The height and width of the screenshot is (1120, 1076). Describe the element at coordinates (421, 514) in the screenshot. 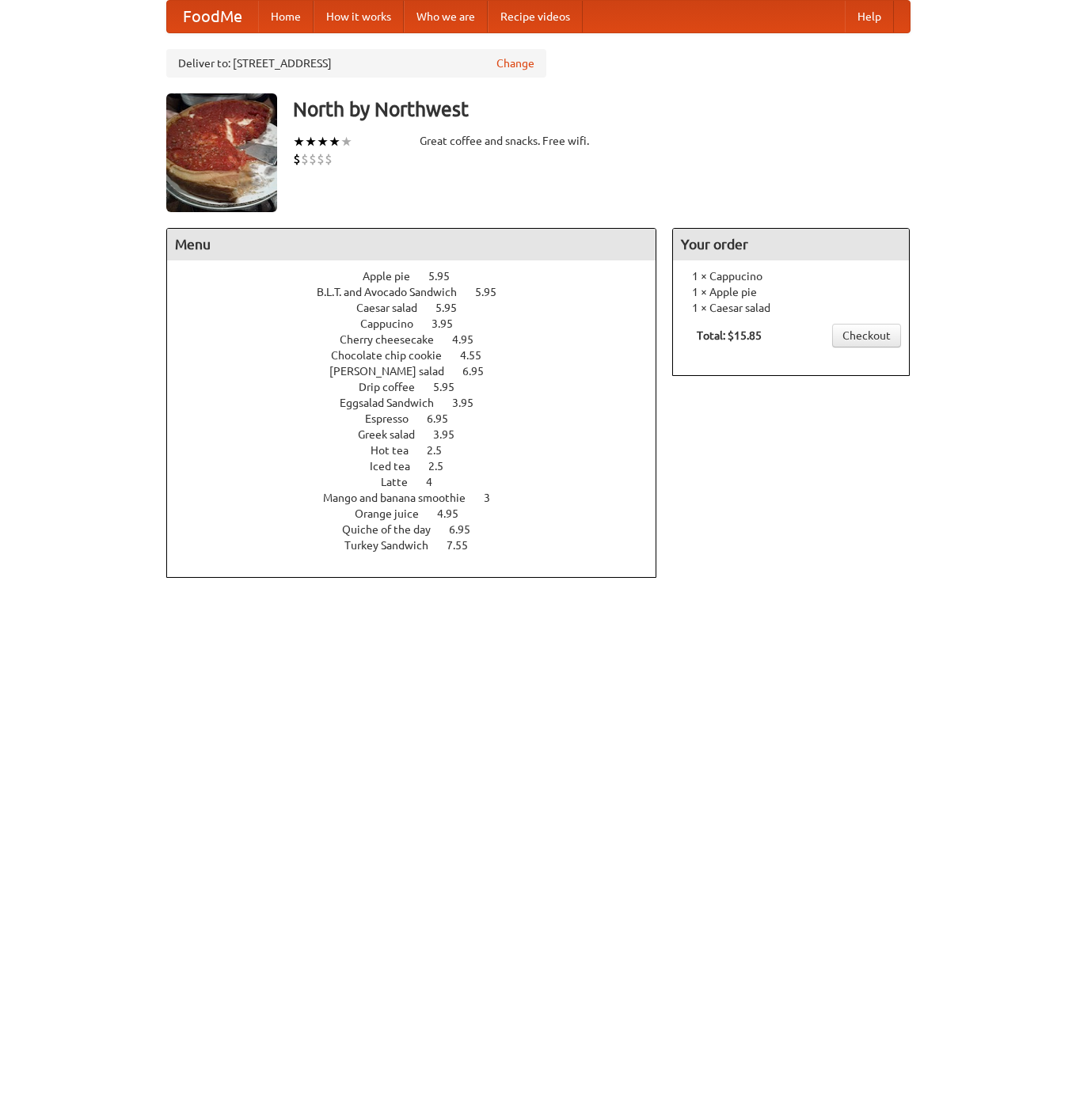

I see `a: Orange juice 4.95` at that location.